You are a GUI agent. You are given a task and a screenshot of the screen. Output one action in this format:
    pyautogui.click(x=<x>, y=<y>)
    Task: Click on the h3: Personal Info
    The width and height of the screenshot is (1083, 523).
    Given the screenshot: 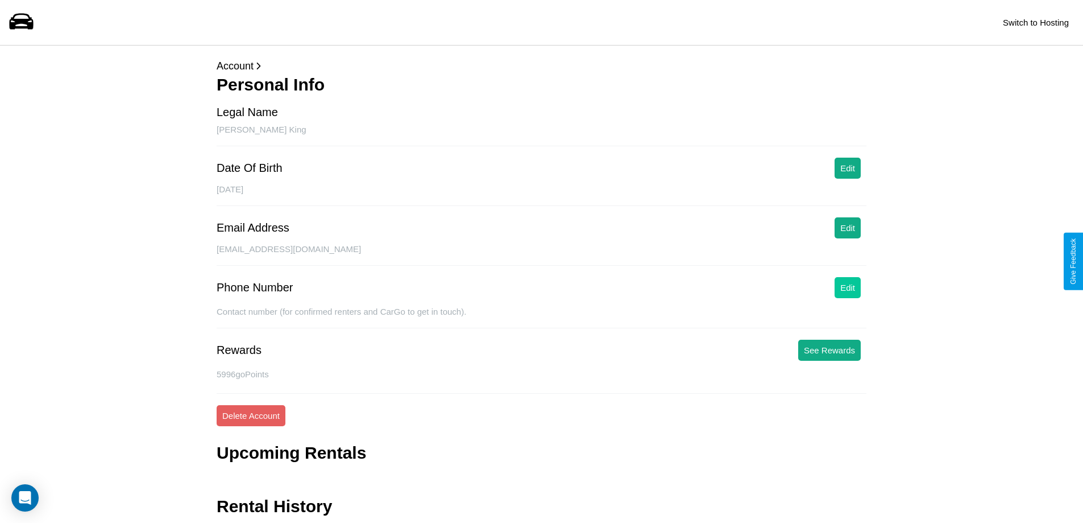 What is the action you would take?
    pyautogui.click(x=541, y=85)
    